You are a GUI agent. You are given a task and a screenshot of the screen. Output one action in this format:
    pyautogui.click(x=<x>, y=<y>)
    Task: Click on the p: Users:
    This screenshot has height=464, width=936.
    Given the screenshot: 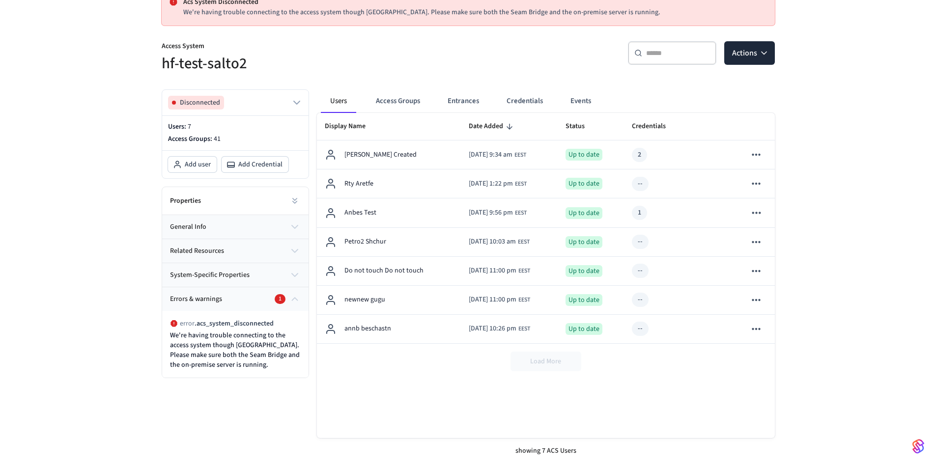 What is the action you would take?
    pyautogui.click(x=235, y=127)
    